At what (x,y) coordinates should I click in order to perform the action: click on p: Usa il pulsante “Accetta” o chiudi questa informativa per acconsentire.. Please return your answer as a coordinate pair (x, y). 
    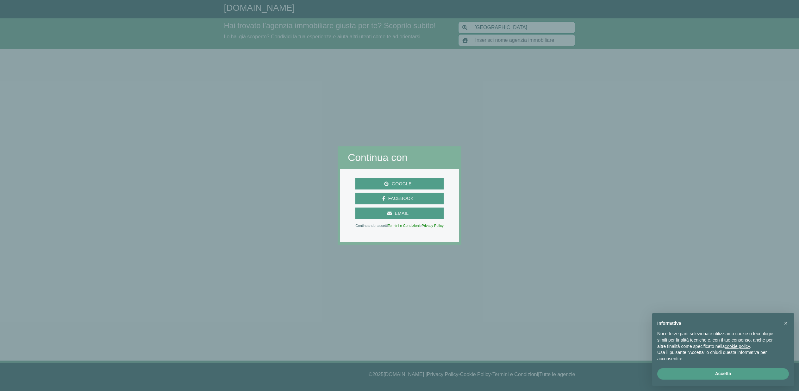
    Looking at the image, I should click on (718, 355).